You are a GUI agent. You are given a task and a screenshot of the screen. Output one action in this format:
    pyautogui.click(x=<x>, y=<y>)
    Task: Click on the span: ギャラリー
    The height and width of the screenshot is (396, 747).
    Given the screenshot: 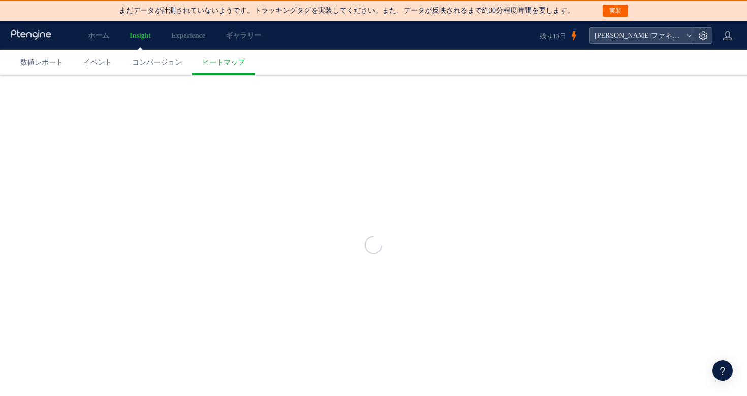 What is the action you would take?
    pyautogui.click(x=251, y=36)
    